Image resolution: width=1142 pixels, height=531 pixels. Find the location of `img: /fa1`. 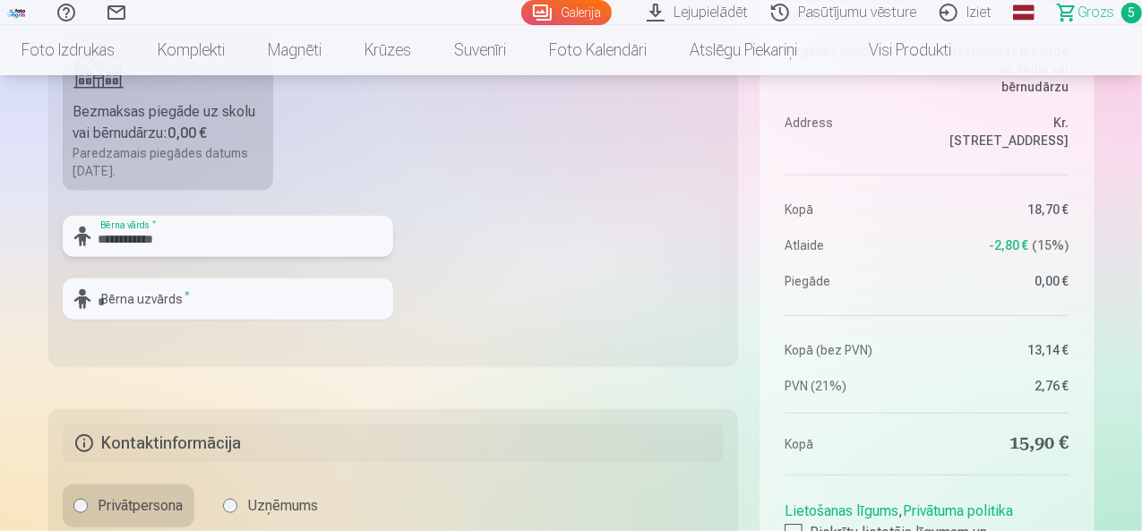

img: /fa1 is located at coordinates (17, 13).